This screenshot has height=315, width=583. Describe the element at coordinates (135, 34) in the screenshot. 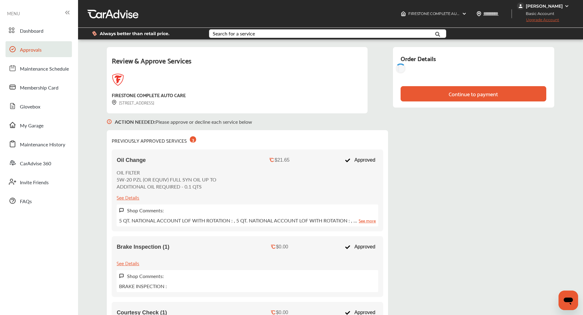

I see `span: Always better than retail price.` at that location.